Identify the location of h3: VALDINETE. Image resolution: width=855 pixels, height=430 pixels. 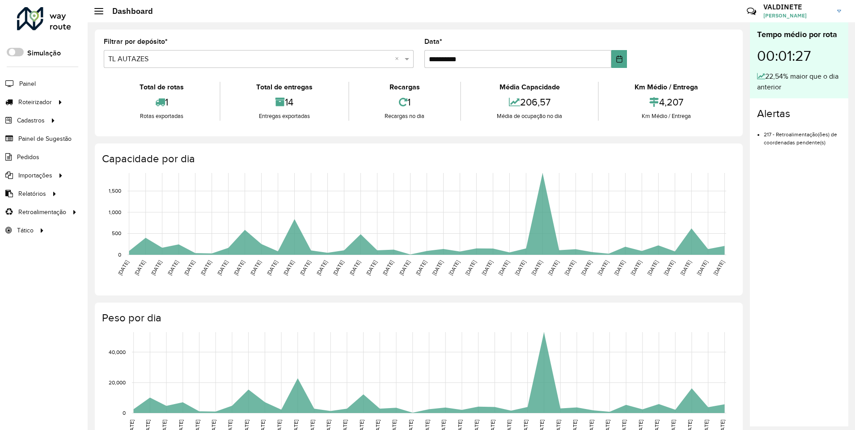
(797, 7).